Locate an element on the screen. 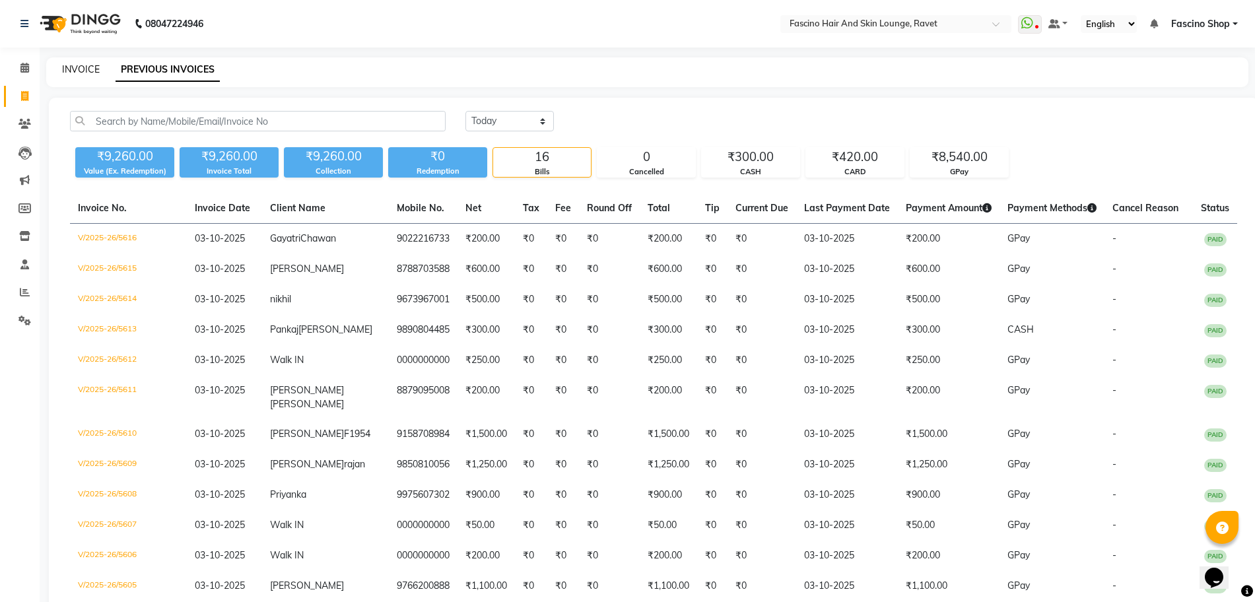  td: ₹1,500.00 is located at coordinates (668, 434).